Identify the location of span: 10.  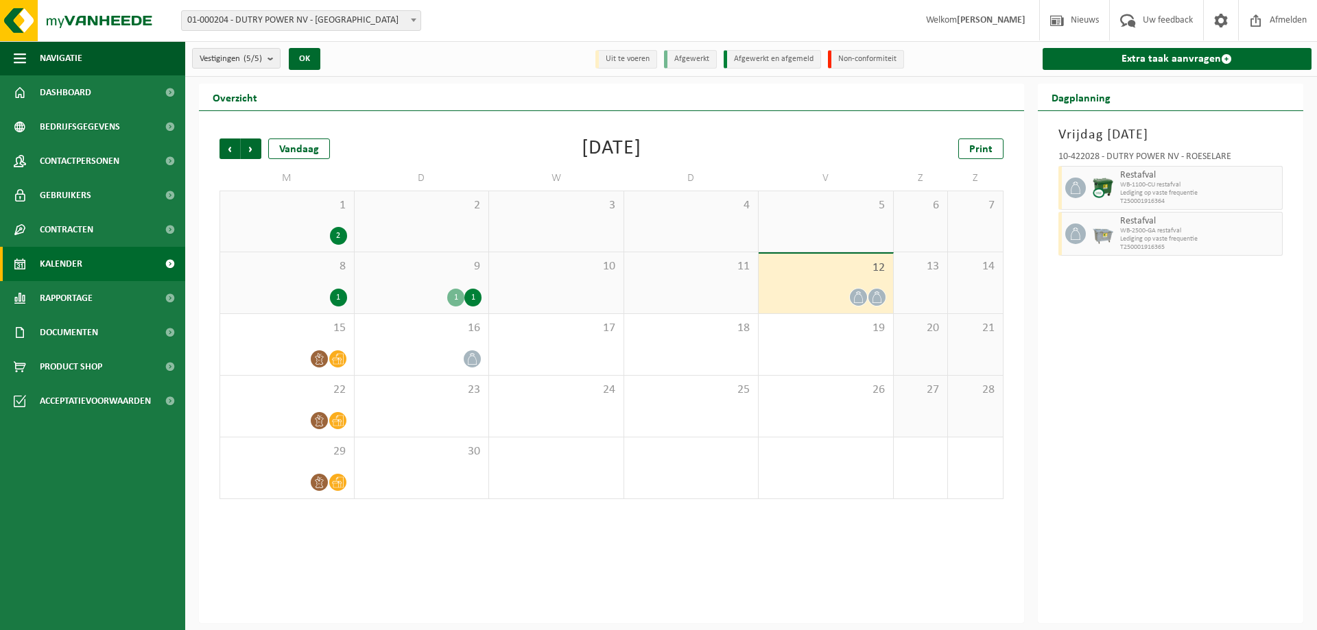
(556, 267).